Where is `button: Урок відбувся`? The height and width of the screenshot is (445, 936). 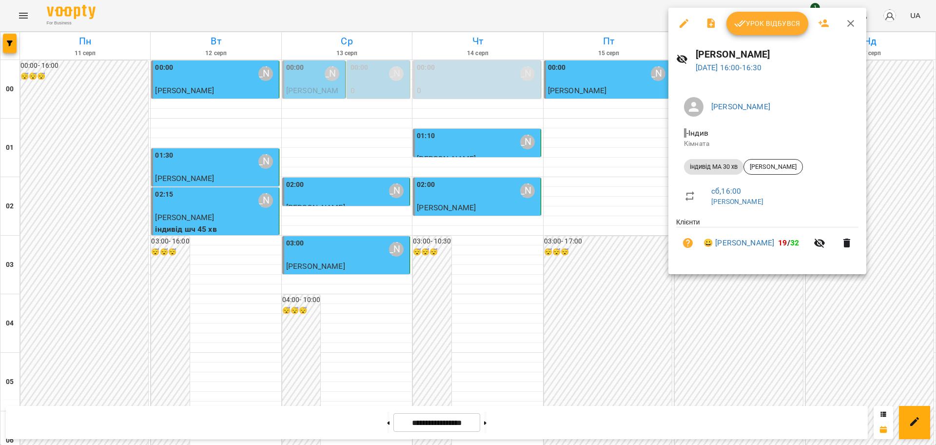 button: Урок відбувся is located at coordinates (768, 23).